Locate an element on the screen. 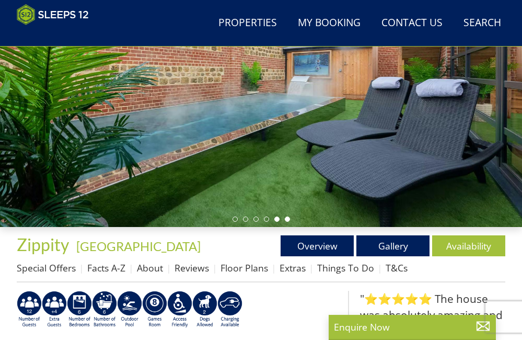  a: Reviews is located at coordinates (192, 268).